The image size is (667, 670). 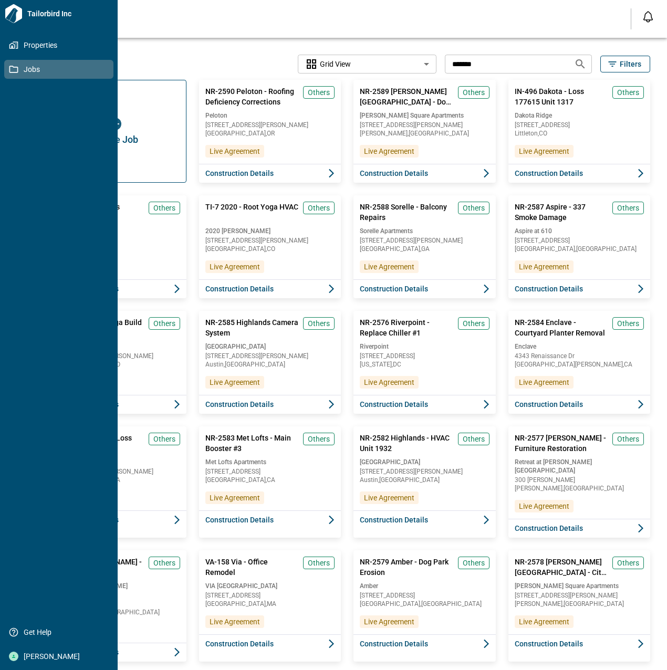 I want to click on span: Get Help, so click(x=61, y=632).